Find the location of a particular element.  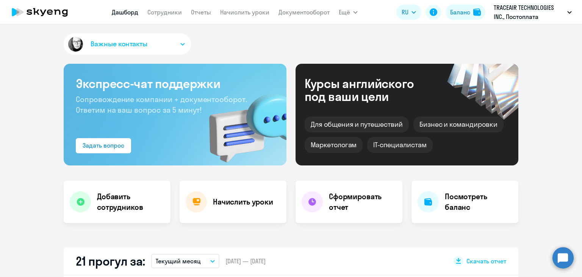

img: balance is located at coordinates (477, 12).